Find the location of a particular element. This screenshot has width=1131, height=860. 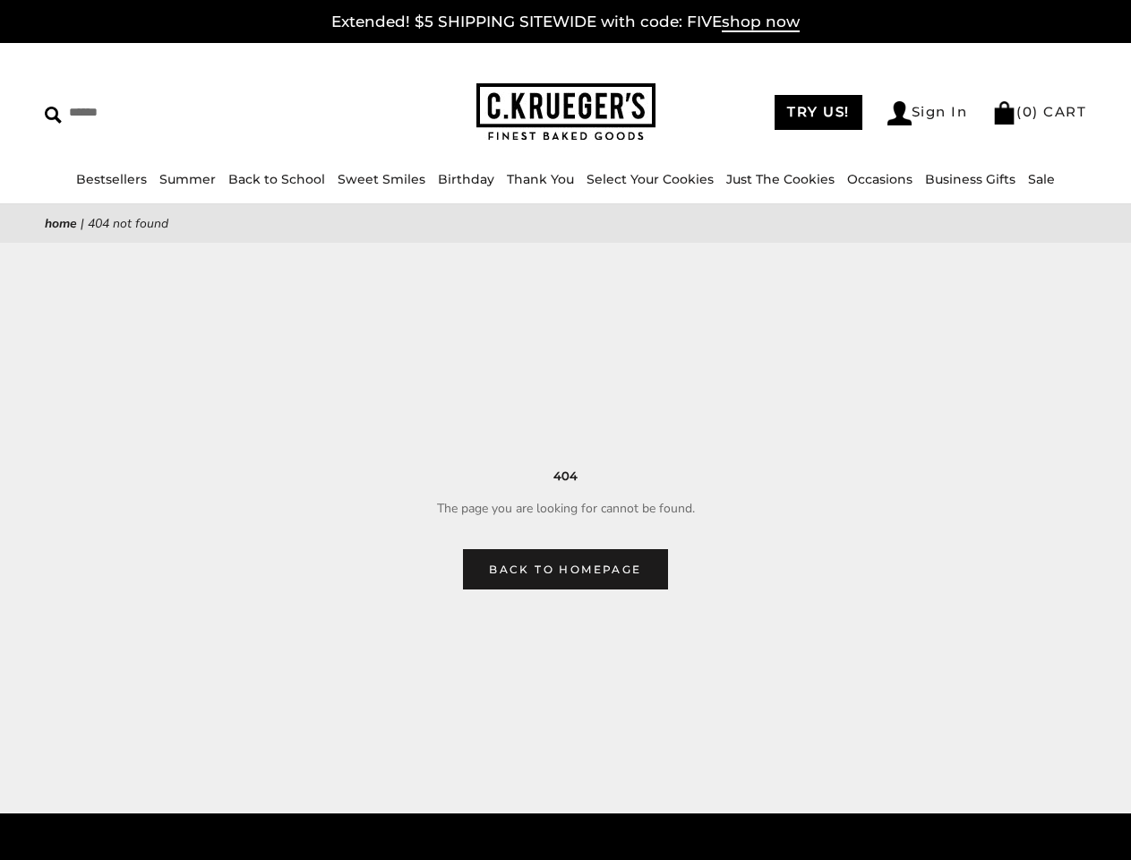

a: Select Your Cookies is located at coordinates (650, 179).